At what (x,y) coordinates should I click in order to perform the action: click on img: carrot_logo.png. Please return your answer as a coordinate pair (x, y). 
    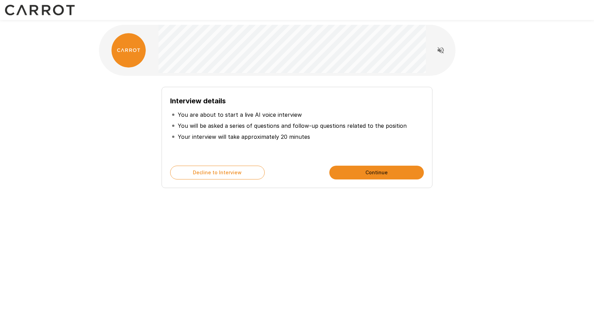
    Looking at the image, I should click on (129, 50).